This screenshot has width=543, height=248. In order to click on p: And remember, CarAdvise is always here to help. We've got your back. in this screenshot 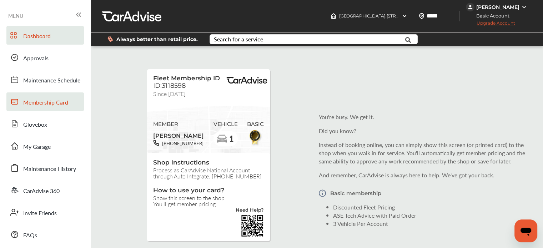, I will do `click(425, 175)`.